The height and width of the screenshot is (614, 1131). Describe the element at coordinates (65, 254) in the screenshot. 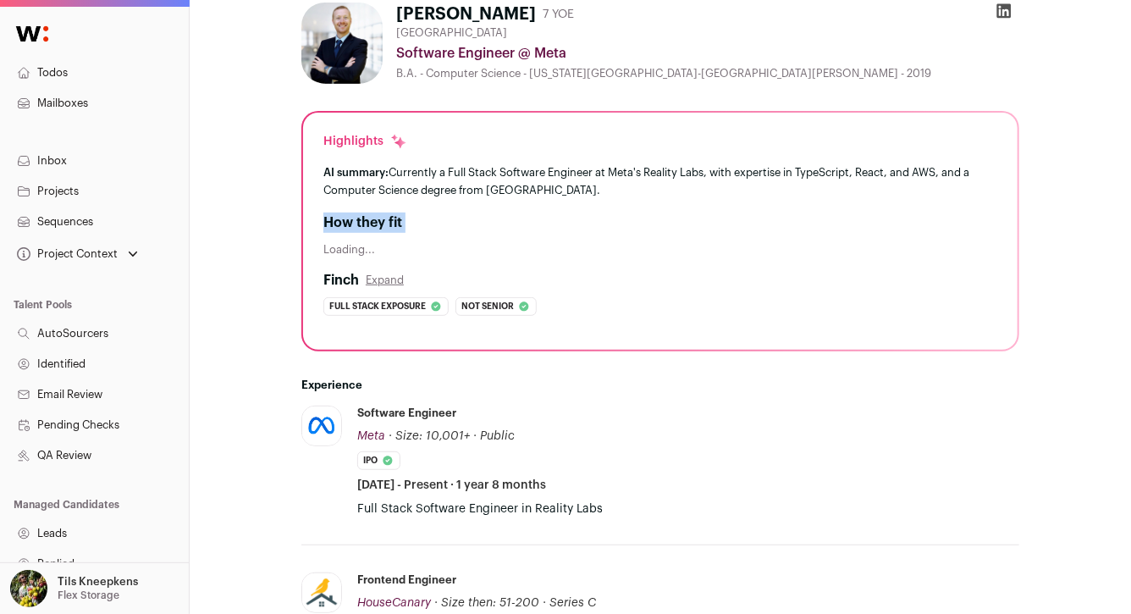

I see `div: Project Context` at that location.